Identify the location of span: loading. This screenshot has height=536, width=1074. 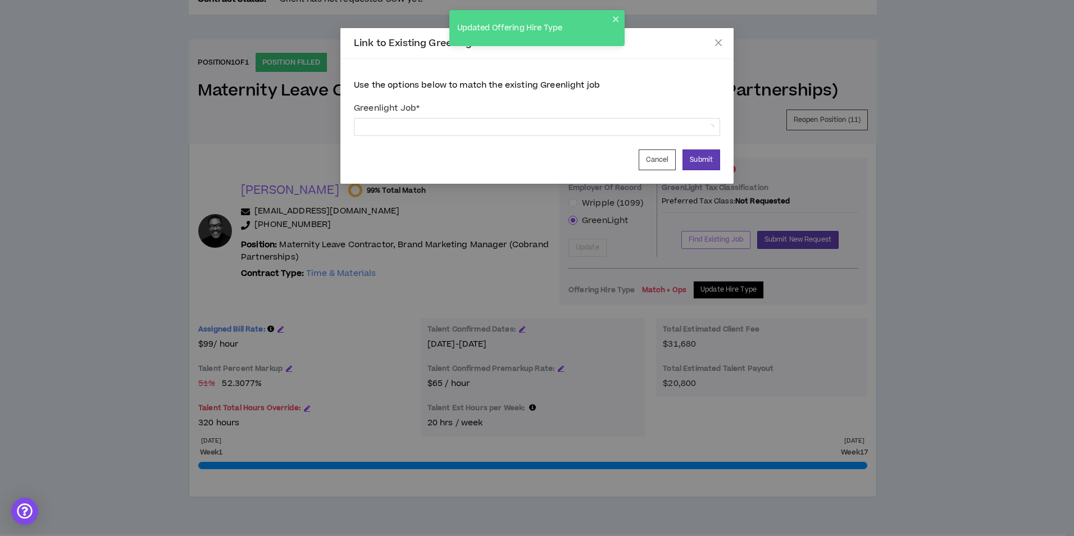
(711, 127).